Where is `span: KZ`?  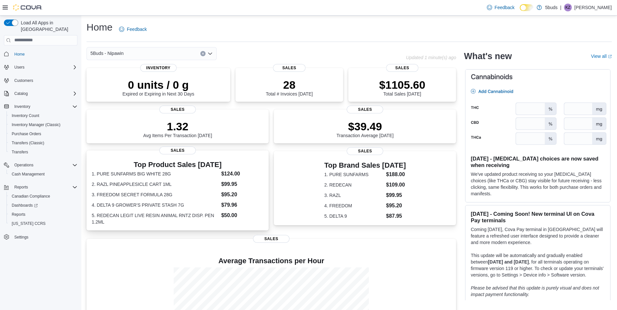 span: KZ is located at coordinates (568, 7).